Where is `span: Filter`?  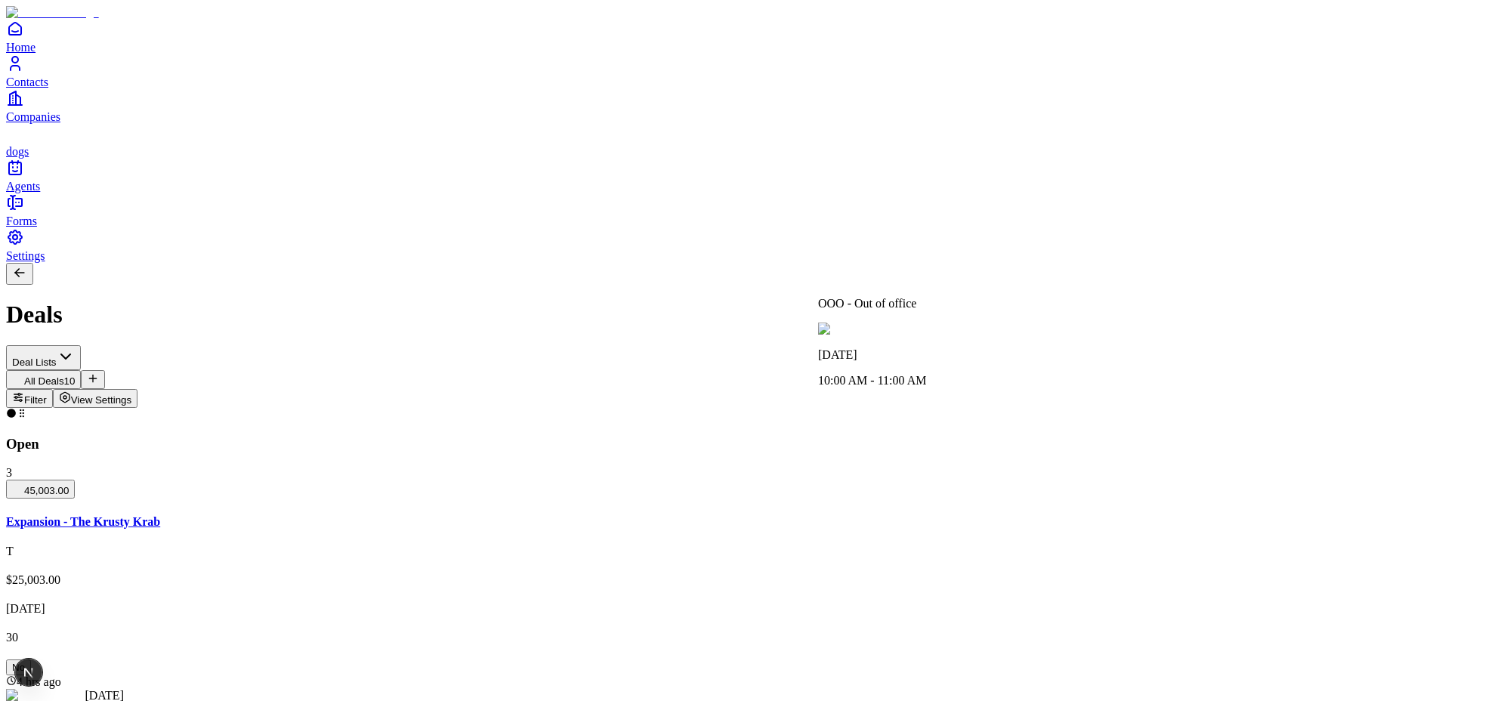 span: Filter is located at coordinates (36, 400).